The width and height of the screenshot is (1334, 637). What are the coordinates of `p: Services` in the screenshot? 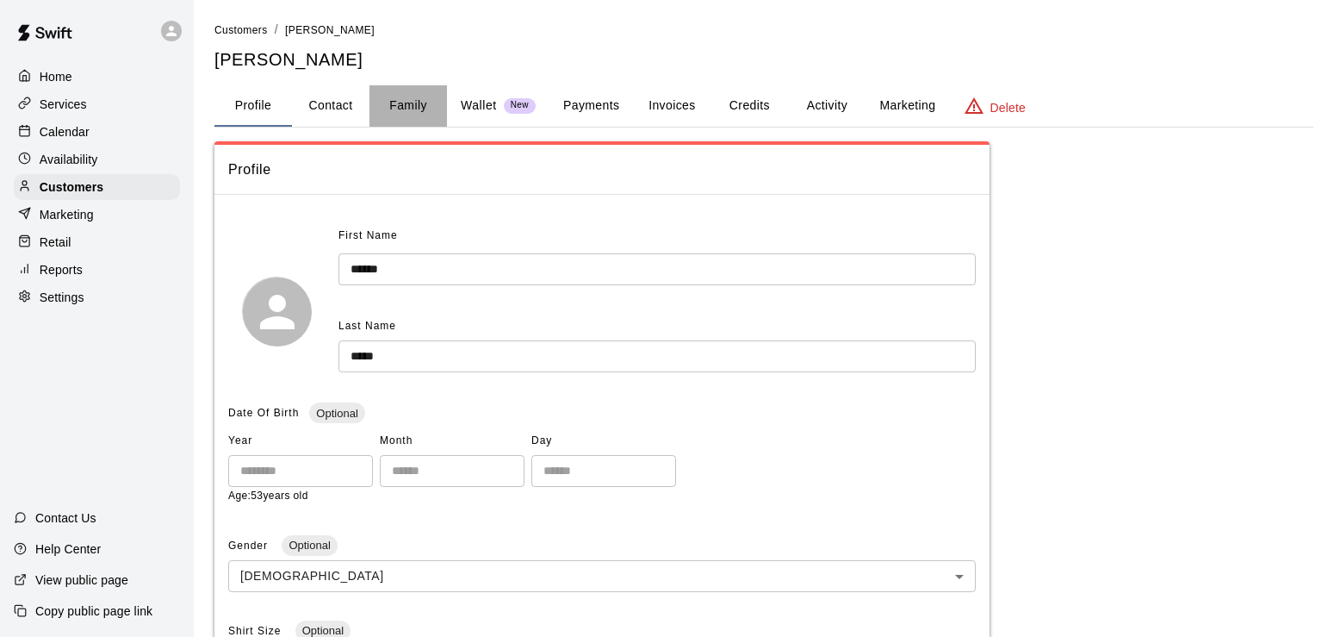 It's located at (63, 104).